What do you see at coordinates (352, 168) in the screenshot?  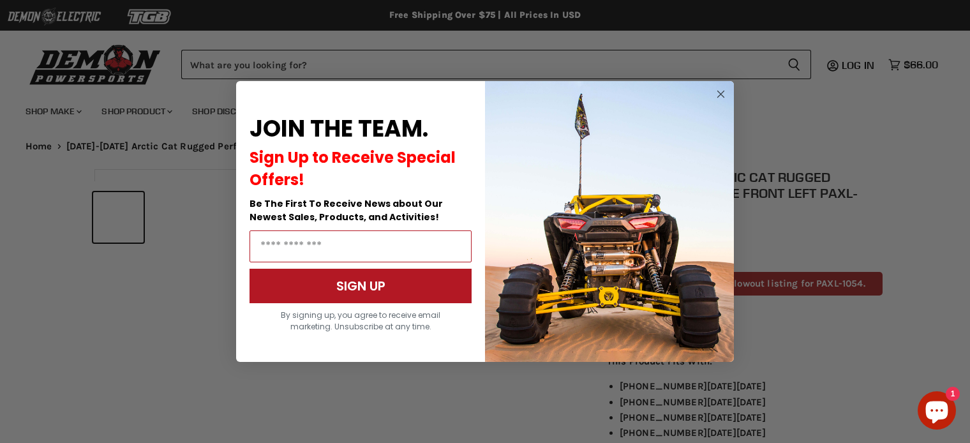 I see `span: Sign Up to Receive Special Offers!` at bounding box center [352, 168].